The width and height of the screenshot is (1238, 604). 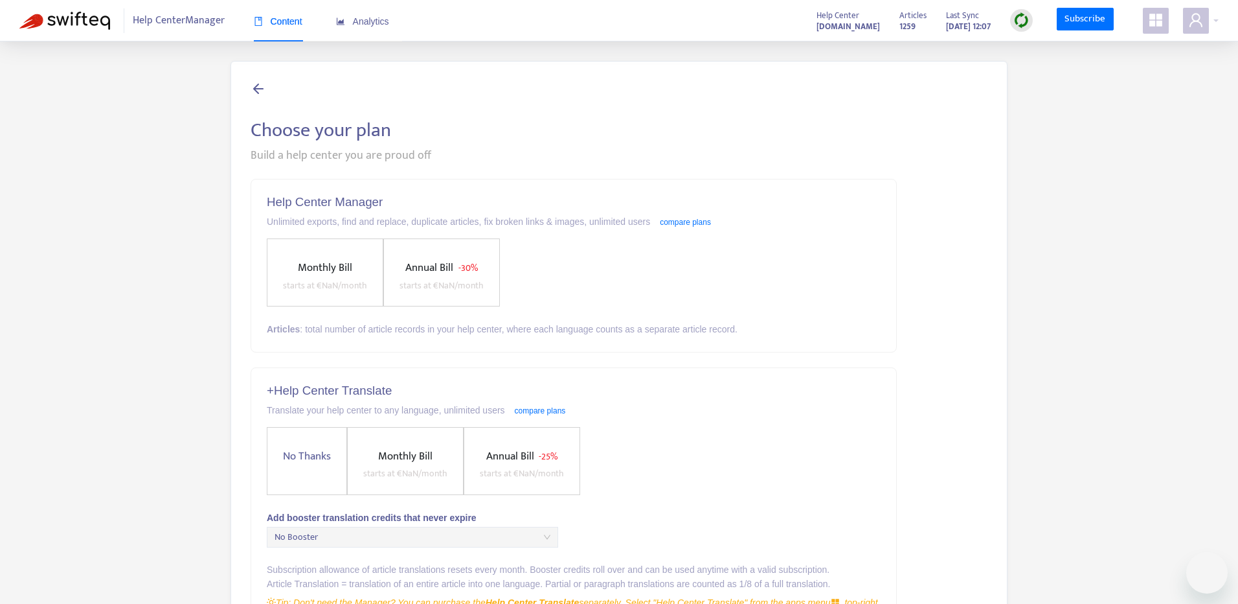 I want to click on div: Unlimited exports, find and replace, duplicate articles, fix broken links & images, unlimited users, so click(x=574, y=222).